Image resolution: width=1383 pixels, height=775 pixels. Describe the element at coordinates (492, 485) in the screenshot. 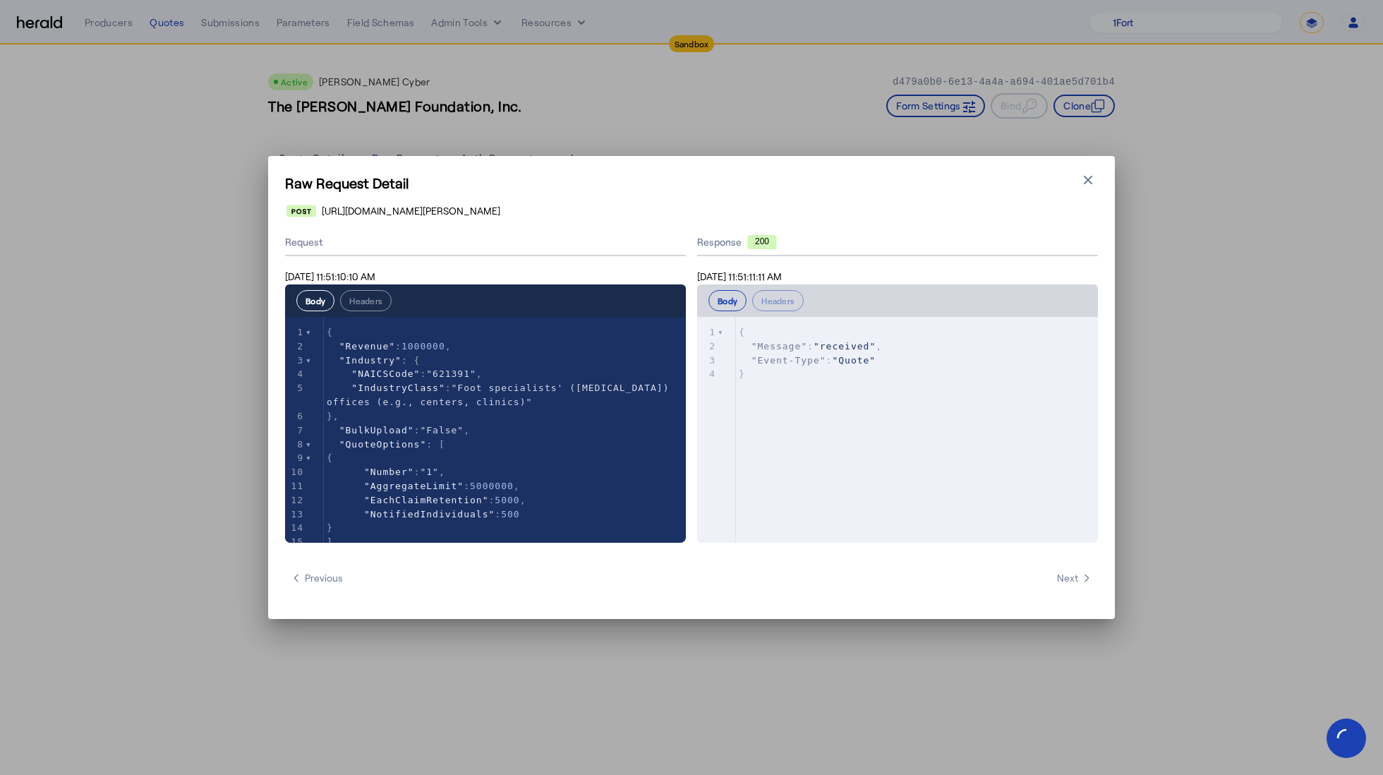

I see `span: 5000000` at that location.